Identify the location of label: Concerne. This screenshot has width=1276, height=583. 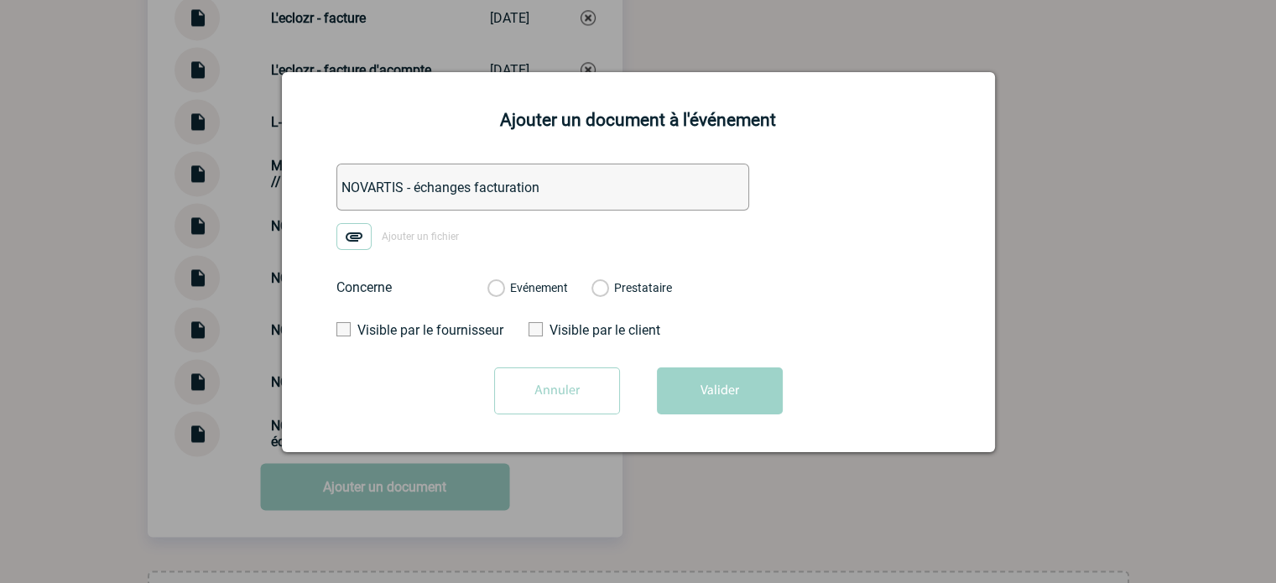
(403, 287).